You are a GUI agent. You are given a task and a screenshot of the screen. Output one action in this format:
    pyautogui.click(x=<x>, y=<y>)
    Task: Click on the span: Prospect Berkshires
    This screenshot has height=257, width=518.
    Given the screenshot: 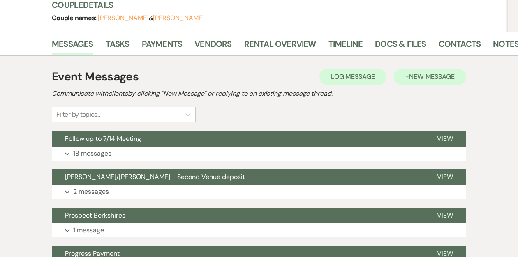 What is the action you would take?
    pyautogui.click(x=95, y=215)
    